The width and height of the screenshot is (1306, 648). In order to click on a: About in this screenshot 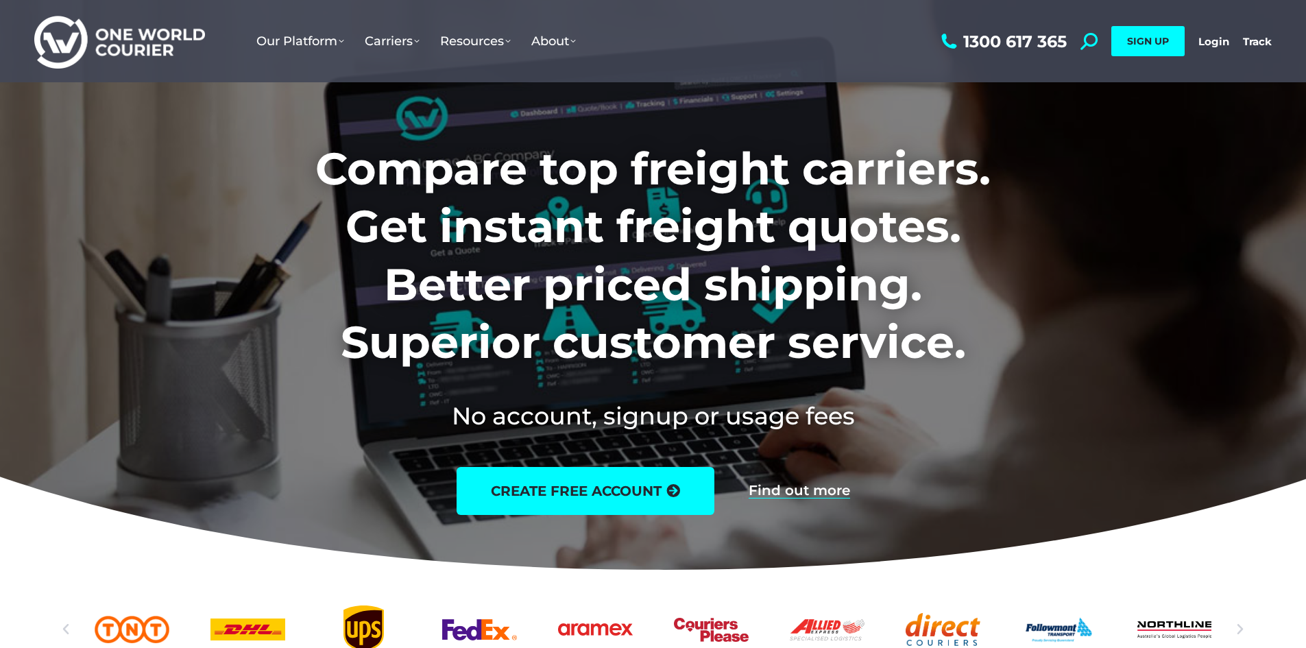, I will do `click(553, 41)`.